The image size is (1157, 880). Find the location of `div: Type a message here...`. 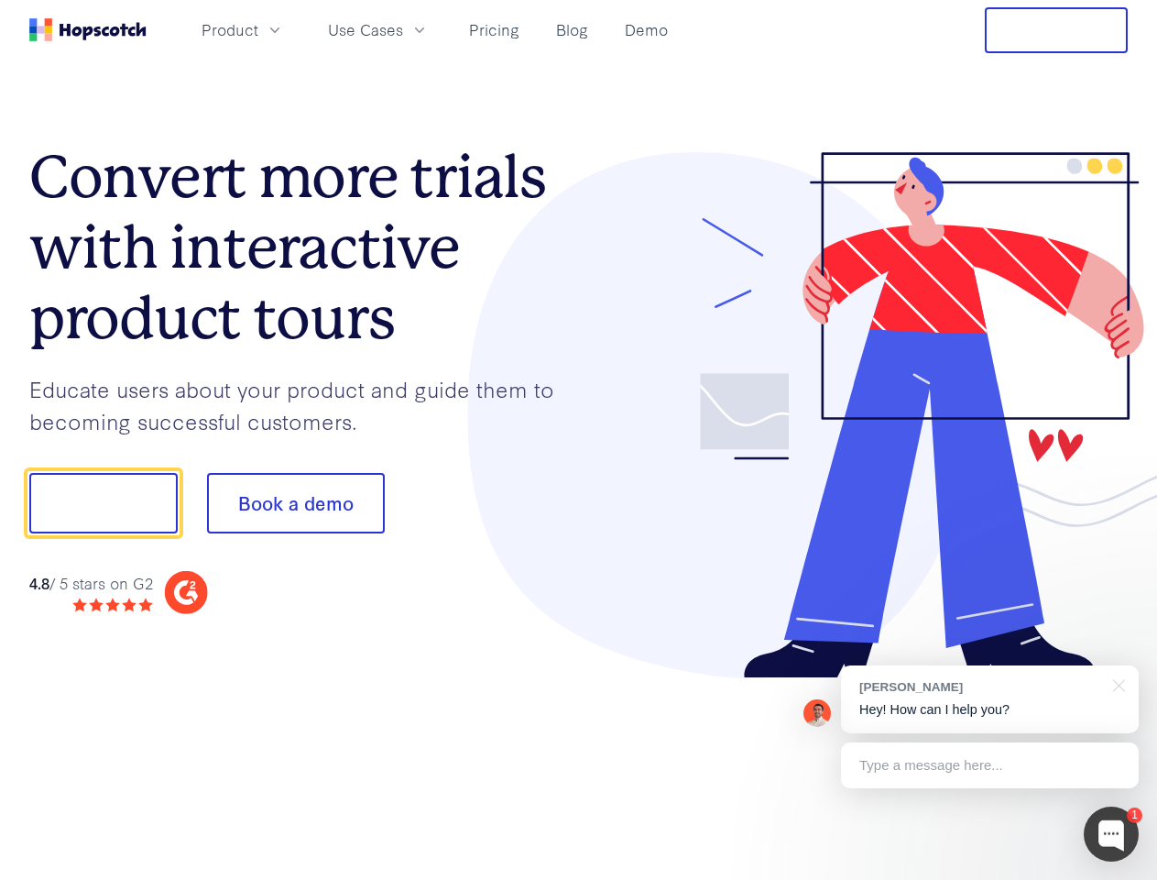

div: Type a message here... is located at coordinates (990, 765).